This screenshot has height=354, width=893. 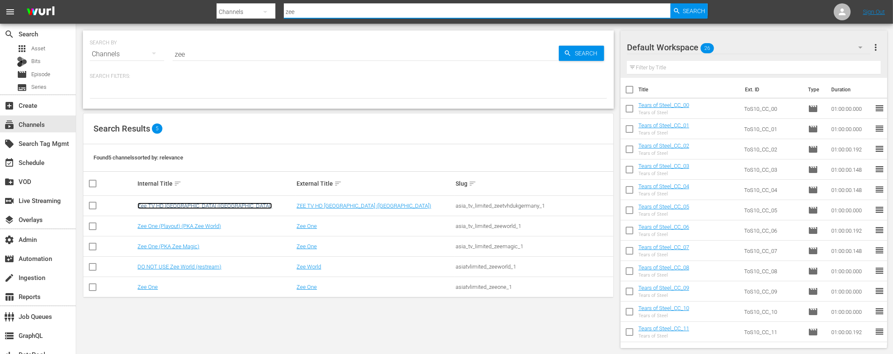 I want to click on td: ToS10_CC_02, so click(x=773, y=149).